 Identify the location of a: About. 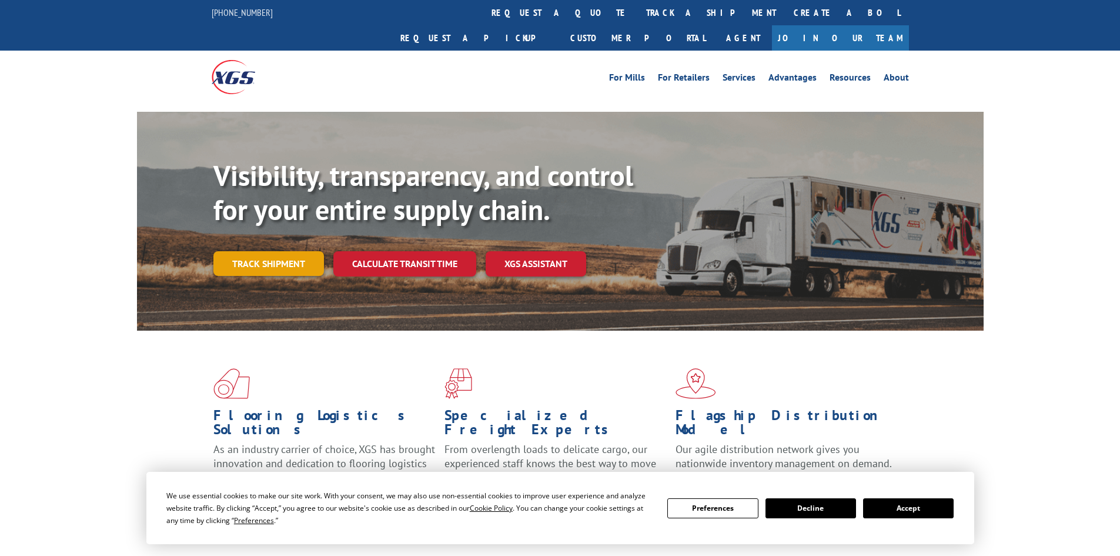
(896, 79).